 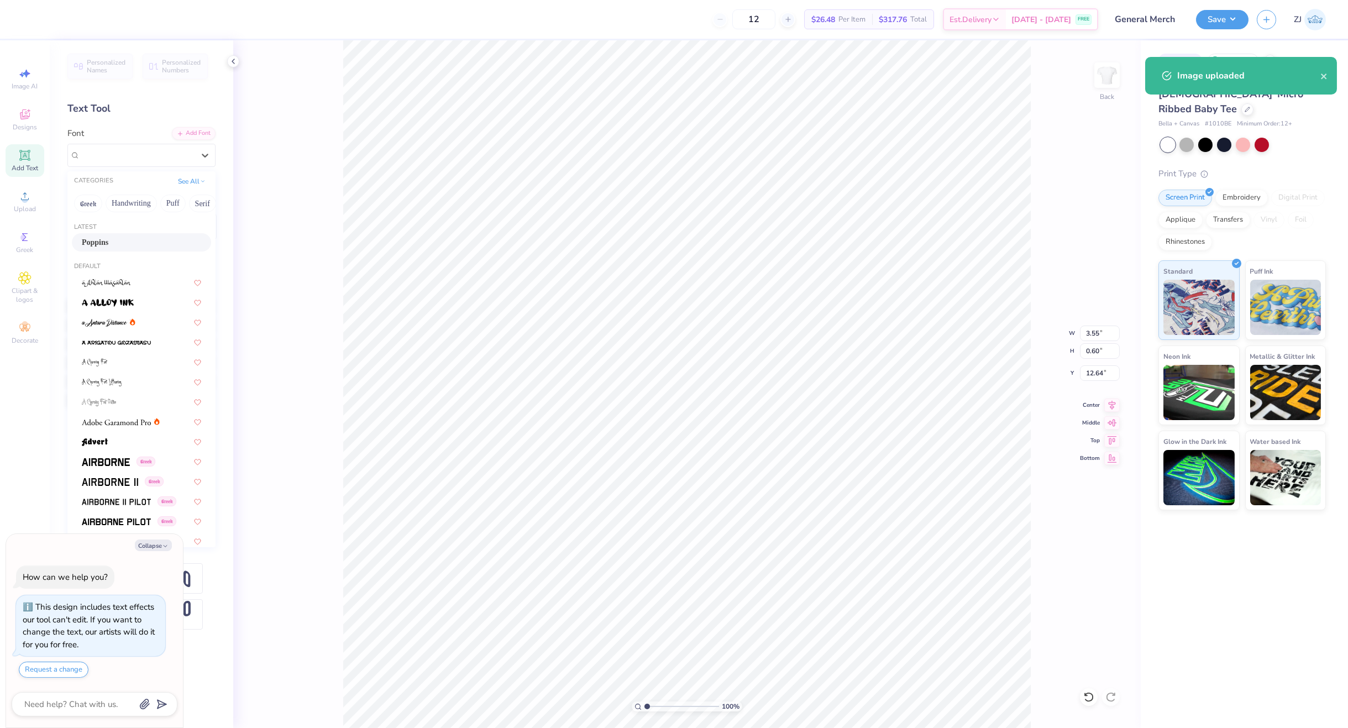 I want to click on img: Airborne, so click(x=106, y=462).